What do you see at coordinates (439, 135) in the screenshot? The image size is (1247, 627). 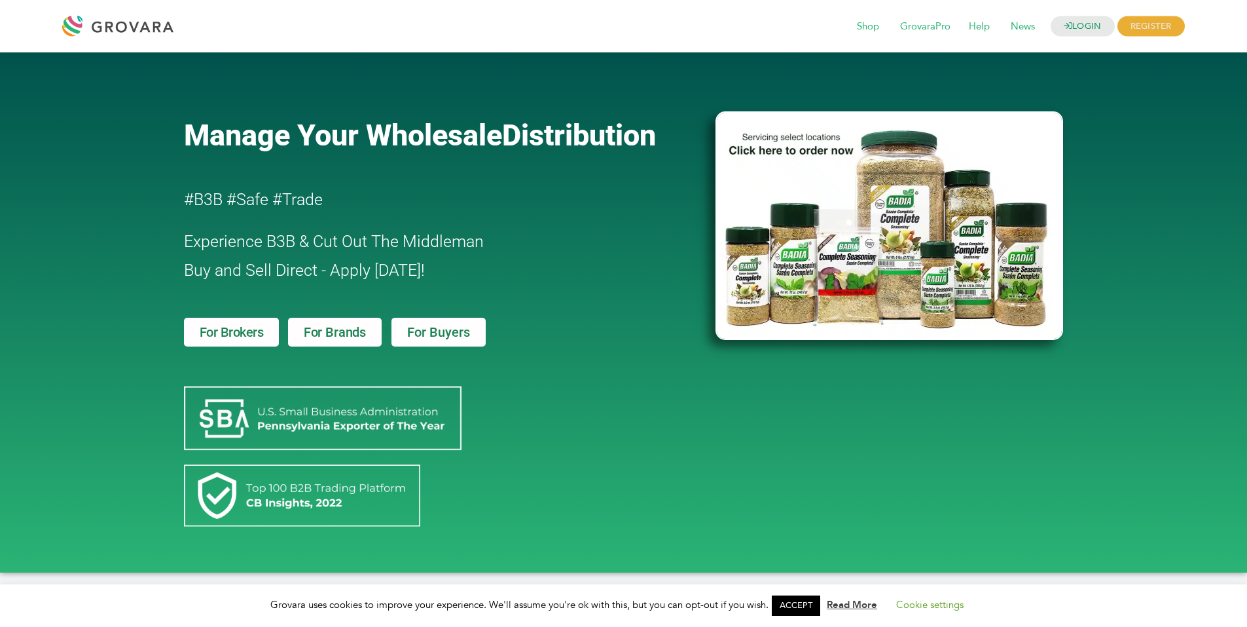 I see `a: Manage Your WholesaleDistribution` at bounding box center [439, 135].